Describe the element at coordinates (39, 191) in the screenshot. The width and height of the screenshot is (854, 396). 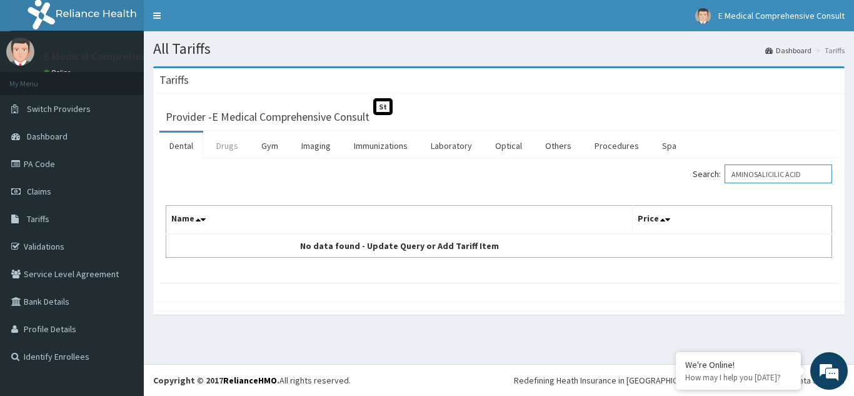
I see `span: Claims` at that location.